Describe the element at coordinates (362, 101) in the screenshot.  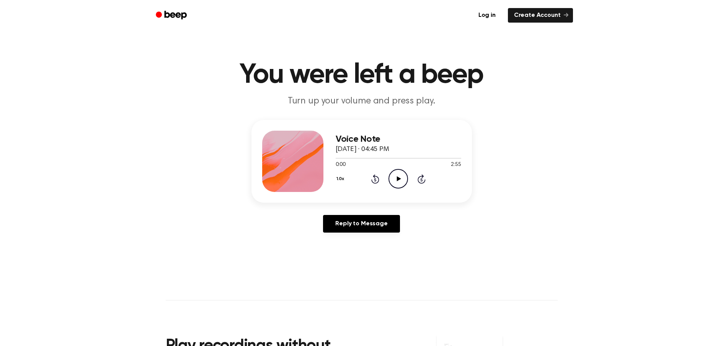
I see `p: Turn up your volume and press play.` at that location.